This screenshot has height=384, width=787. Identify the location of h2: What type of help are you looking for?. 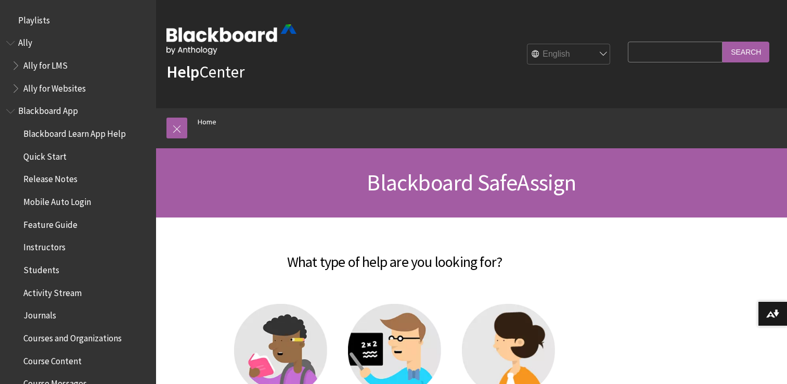
(394, 255).